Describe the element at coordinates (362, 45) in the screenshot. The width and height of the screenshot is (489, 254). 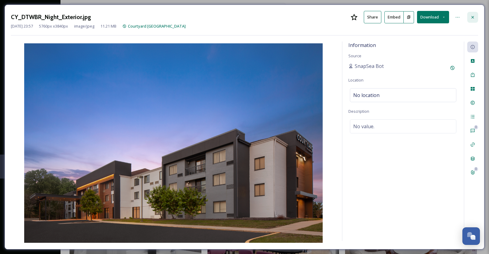
I see `span: Information` at that location.